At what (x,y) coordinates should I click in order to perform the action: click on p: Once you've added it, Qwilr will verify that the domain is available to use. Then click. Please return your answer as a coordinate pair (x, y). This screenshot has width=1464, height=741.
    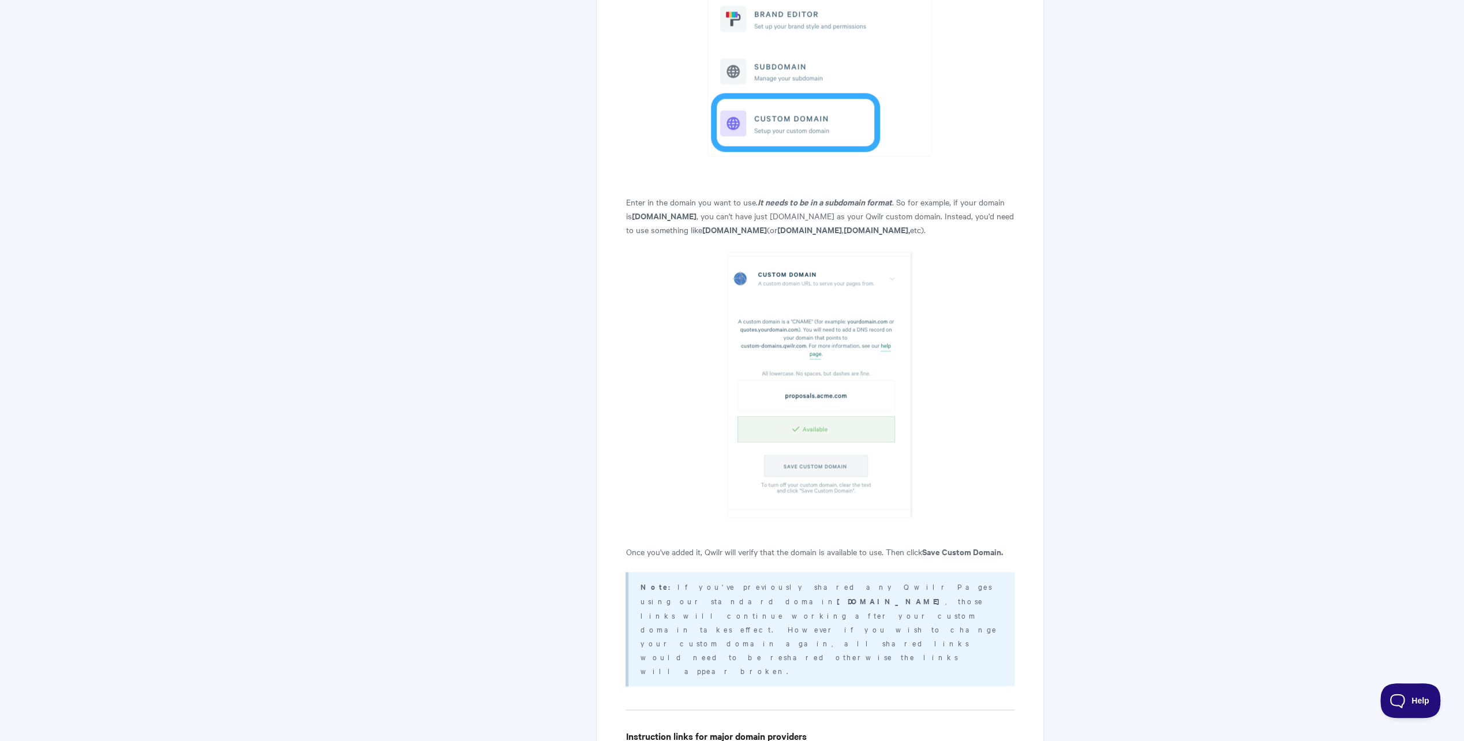
    Looking at the image, I should click on (819, 551).